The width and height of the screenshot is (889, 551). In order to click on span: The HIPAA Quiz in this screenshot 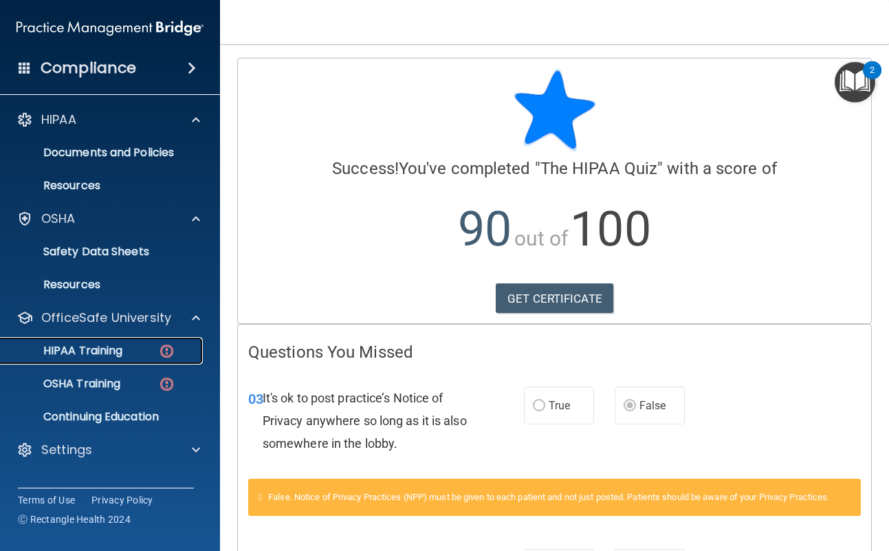, I will do `click(599, 168)`.